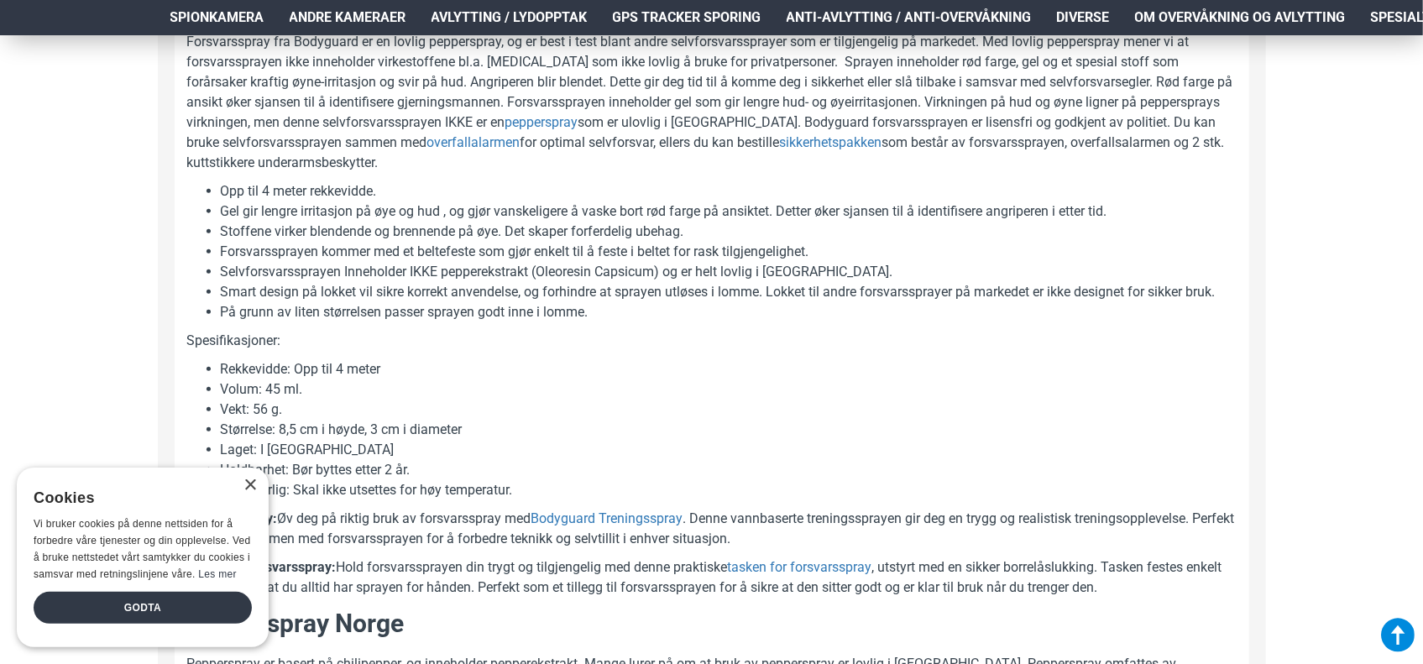 The image size is (1423, 664). What do you see at coordinates (137, 498) in the screenshot?
I see `div: Cookies` at bounding box center [137, 498].